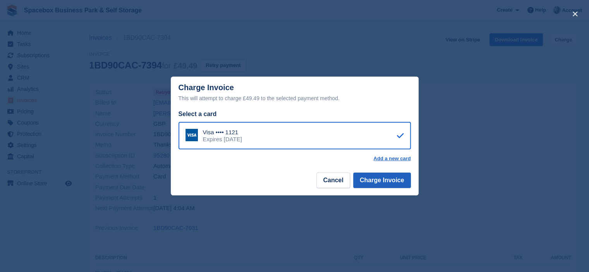 Image resolution: width=589 pixels, height=272 pixels. I want to click on div: Charge Invoice, so click(295, 93).